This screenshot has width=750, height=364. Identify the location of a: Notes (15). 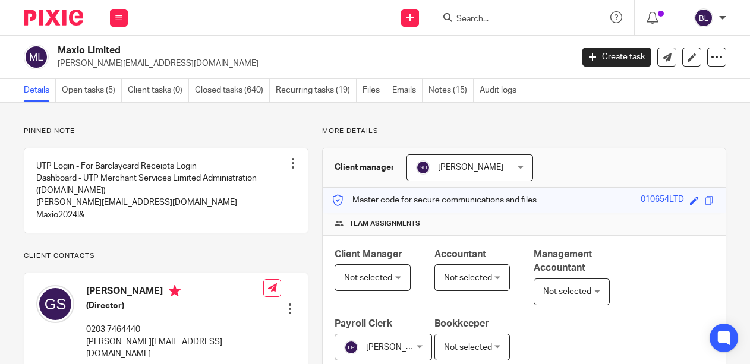
(451, 90).